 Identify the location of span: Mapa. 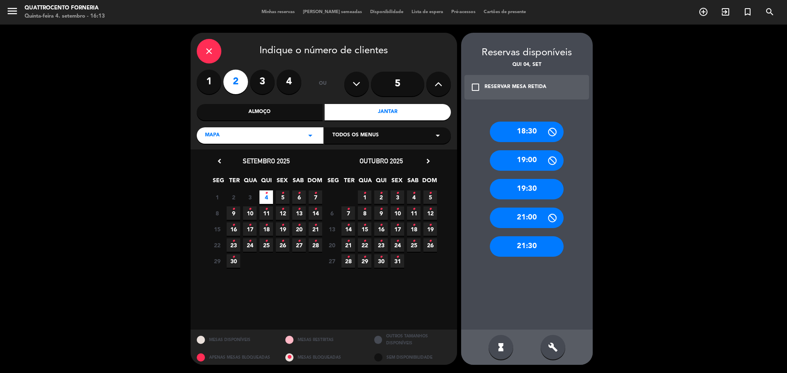
(212, 136).